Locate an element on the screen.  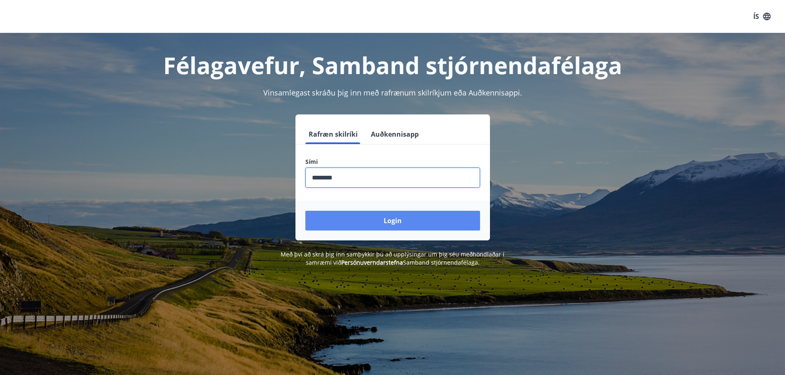
button: ÍS is located at coordinates (762, 16).